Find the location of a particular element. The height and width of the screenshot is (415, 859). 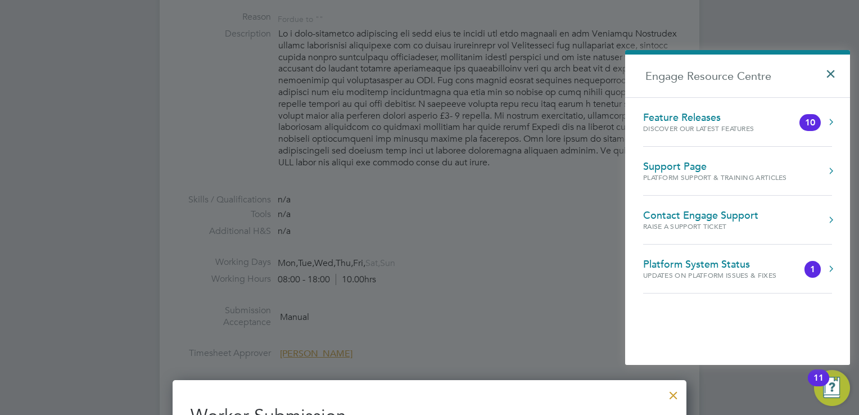

div: Discover our latest features is located at coordinates (709, 128).